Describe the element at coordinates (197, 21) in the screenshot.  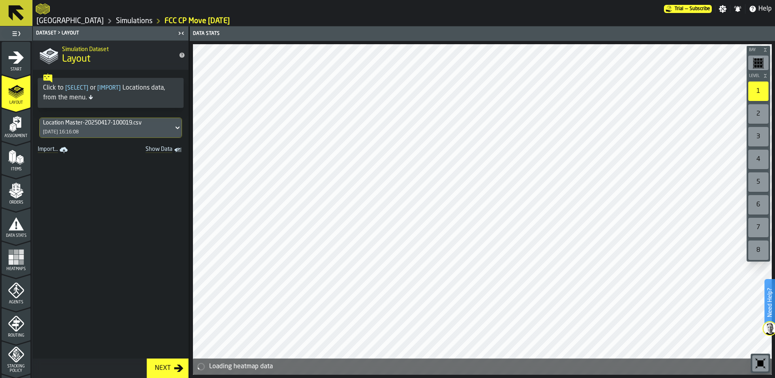
I see `a: link-to-/wh/i/b8e8645a-5c77-43f4-8135-27e3a4d97801/simulations/ce584dbd-48ad-431f-94fb-6c3888eeb9ea` at that location.